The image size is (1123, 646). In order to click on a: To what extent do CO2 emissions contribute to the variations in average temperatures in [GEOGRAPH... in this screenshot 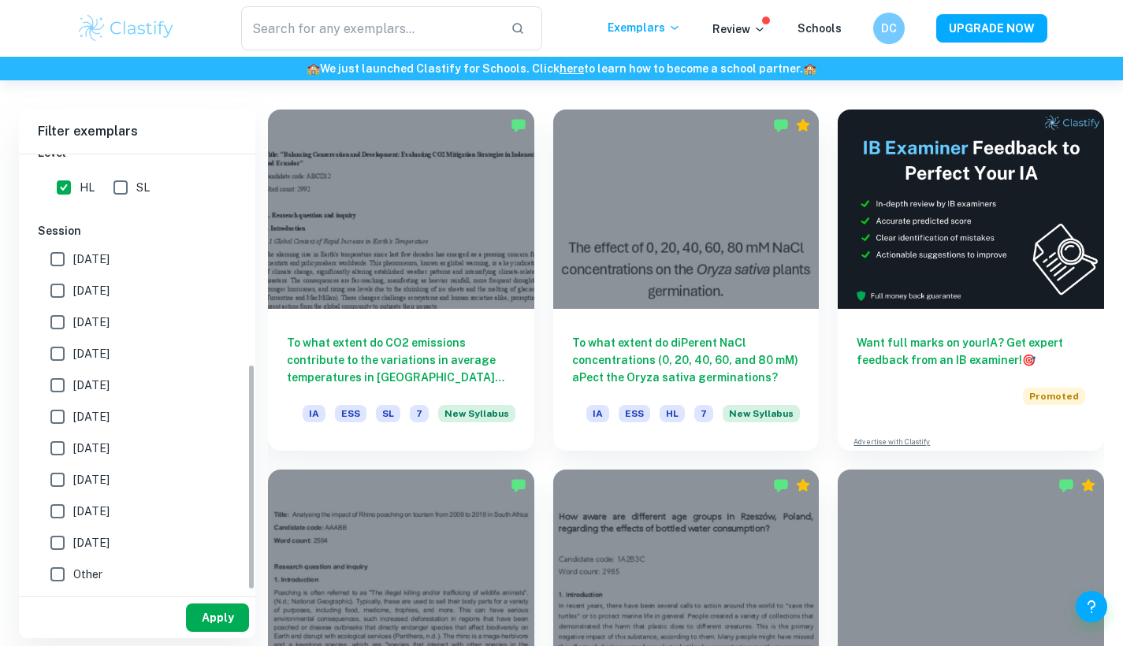, I will do `click(401, 280)`.